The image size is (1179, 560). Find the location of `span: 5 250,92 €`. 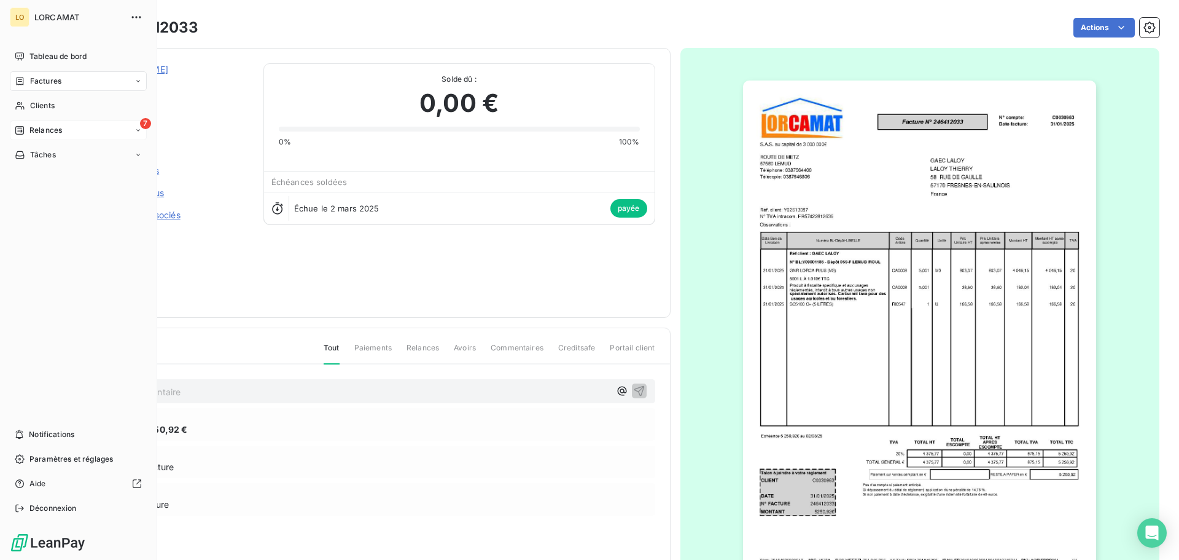

span: 5 250,92 € is located at coordinates (164, 429).